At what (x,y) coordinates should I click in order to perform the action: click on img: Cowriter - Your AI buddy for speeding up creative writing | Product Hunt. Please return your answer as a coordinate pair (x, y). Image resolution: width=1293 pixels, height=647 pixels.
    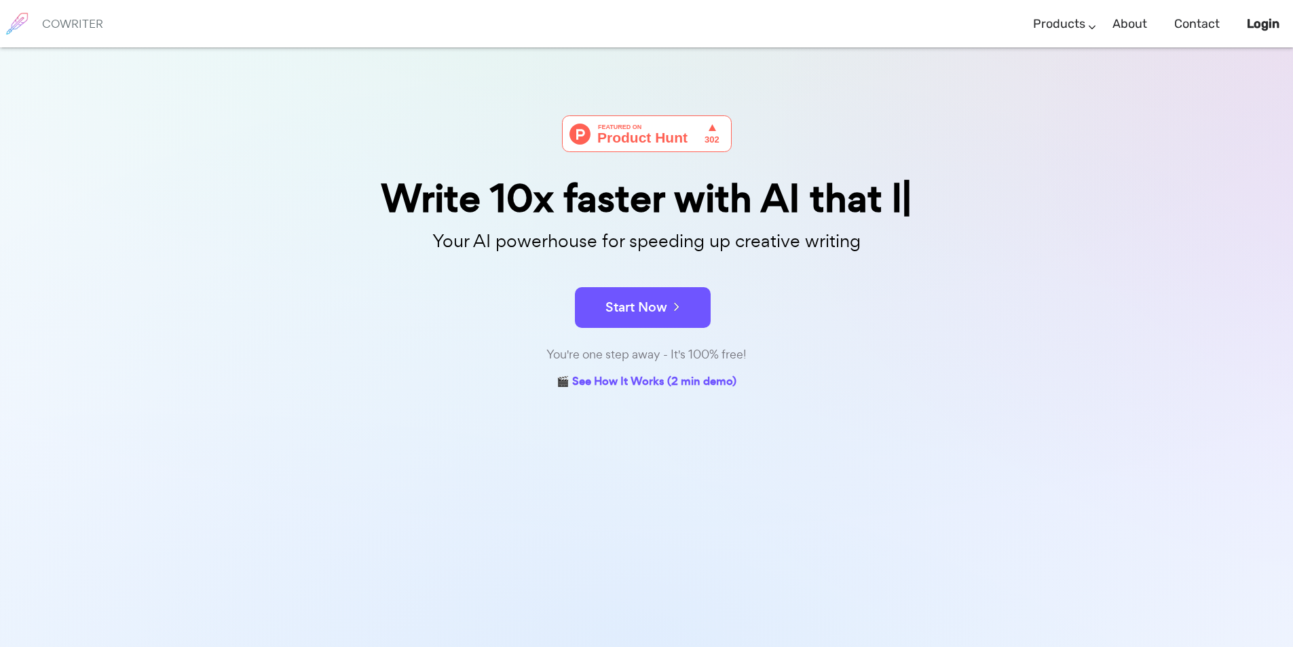
    Looking at the image, I should click on (647, 134).